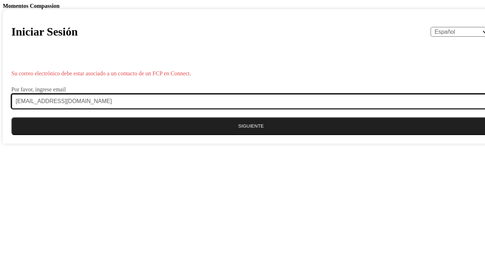 The height and width of the screenshot is (263, 485). Describe the element at coordinates (44, 32) in the screenshot. I see `h1: Iniciar Sesión` at that location.